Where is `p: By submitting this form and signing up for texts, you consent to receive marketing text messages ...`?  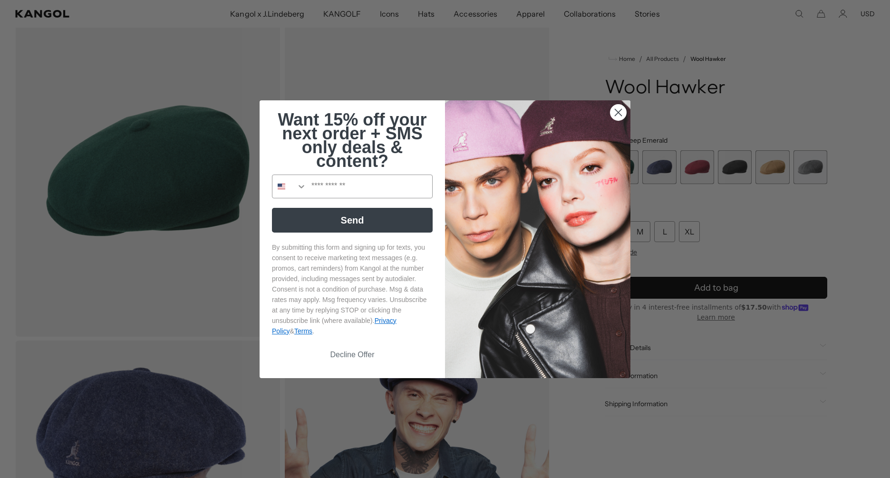
p: By submitting this form and signing up for texts, you consent to receive marketing text messages ... is located at coordinates (352, 289).